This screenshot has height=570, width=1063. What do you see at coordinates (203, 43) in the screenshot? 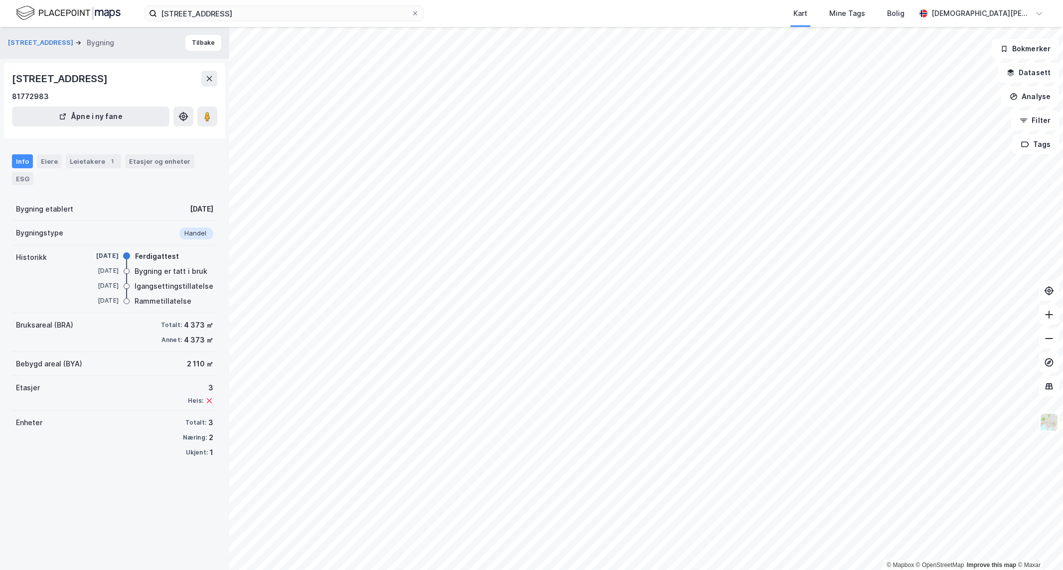
I see `button: Tilbake` at bounding box center [203, 43].